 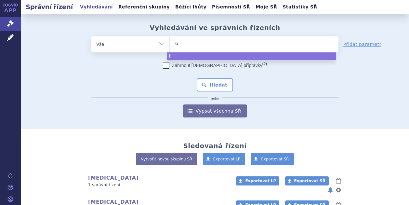 I want to click on a: Statistiky SŘ, so click(x=300, y=7).